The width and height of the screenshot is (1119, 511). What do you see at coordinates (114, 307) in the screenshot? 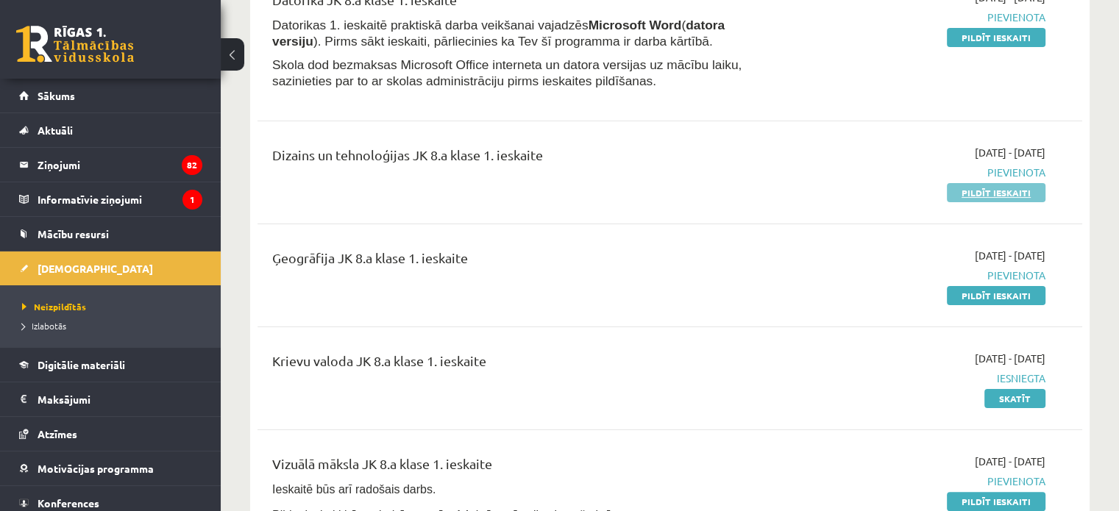
I see `a: Neizpildītās` at bounding box center [114, 307].